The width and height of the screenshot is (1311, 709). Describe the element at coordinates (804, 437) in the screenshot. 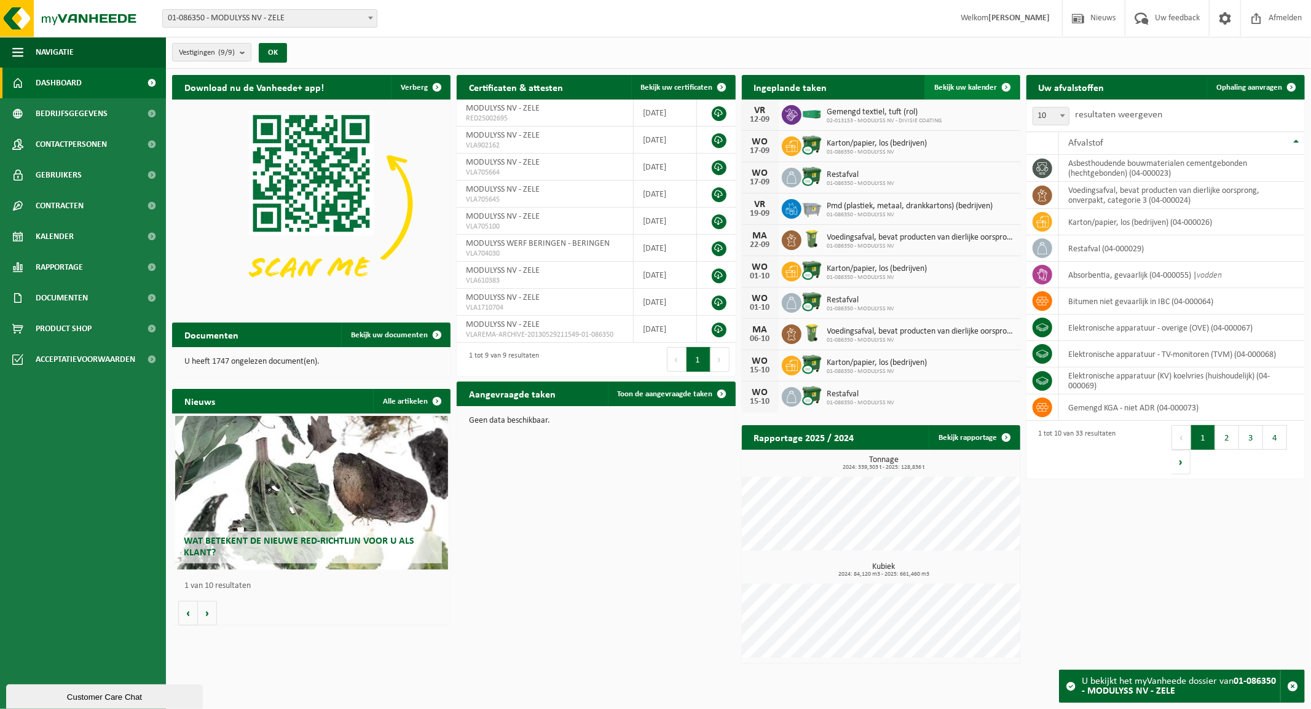

I see `h2: Rapportage 2025 / 2024` at that location.